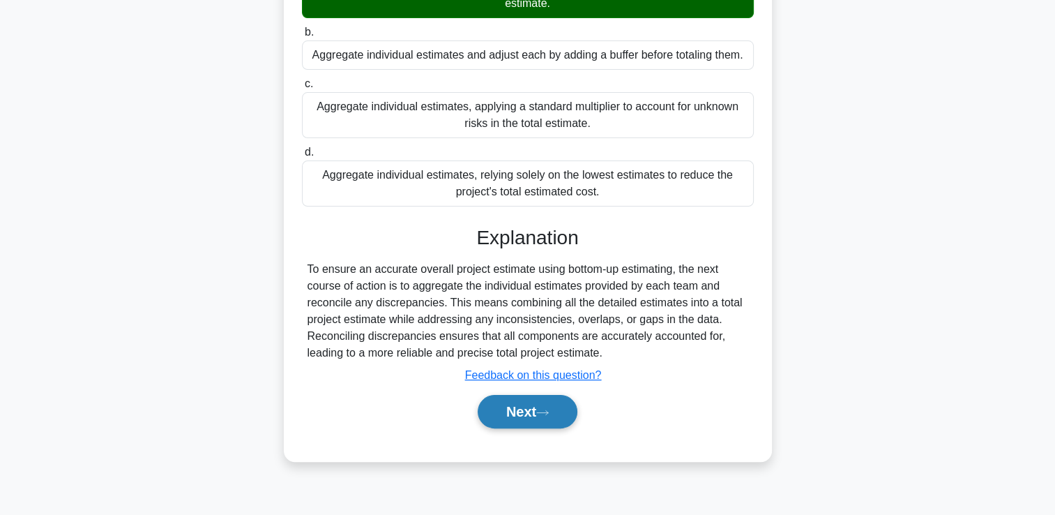 This screenshot has width=1055, height=515. I want to click on span: b., so click(309, 31).